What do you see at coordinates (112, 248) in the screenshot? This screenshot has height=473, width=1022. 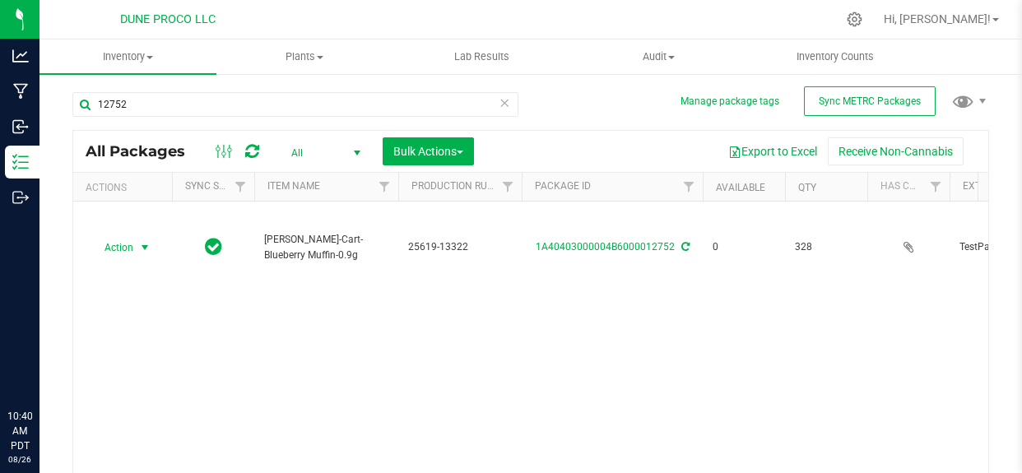 I see `span: Action` at bounding box center [112, 248].